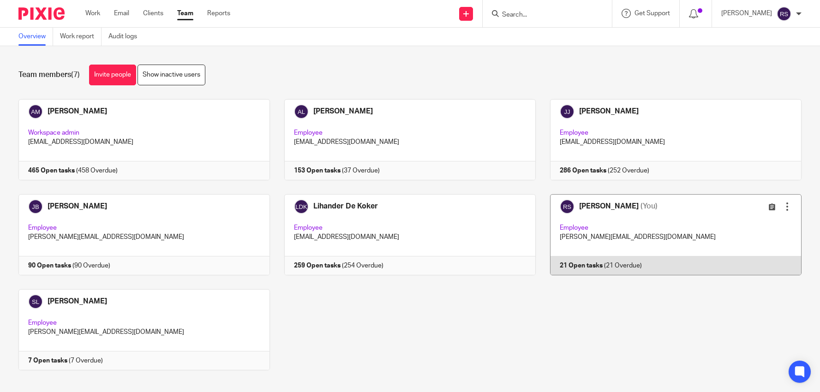  Describe the element at coordinates (185, 13) in the screenshot. I see `a: Team` at that location.